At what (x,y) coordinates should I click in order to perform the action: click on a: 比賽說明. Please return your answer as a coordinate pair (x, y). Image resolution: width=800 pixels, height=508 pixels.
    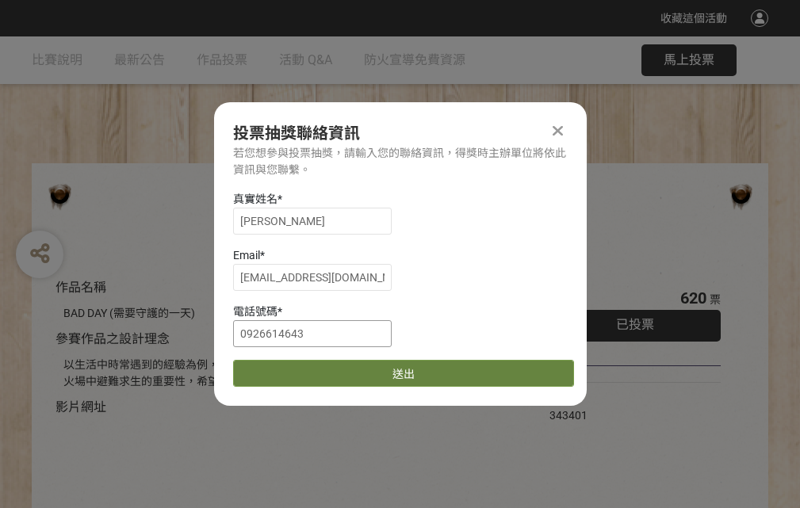
    Looking at the image, I should click on (57, 60).